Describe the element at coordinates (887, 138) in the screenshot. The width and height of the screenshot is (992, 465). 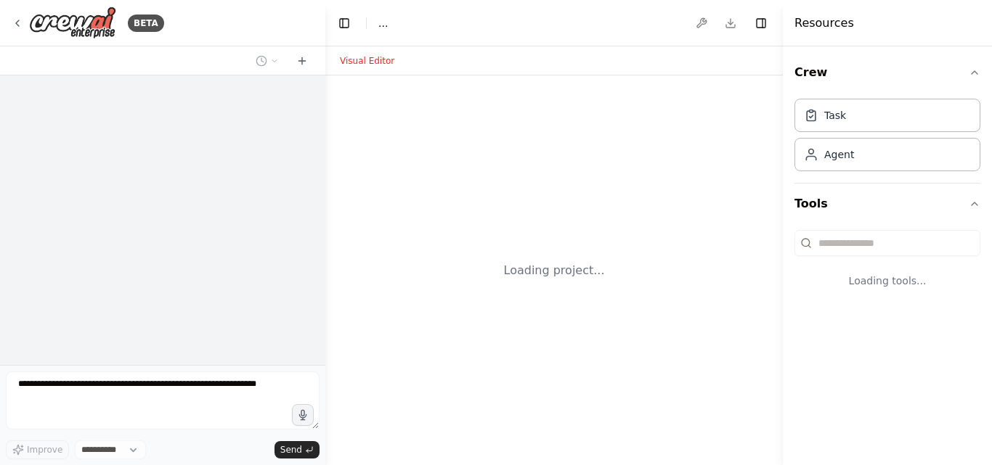
I see `div: Crew` at that location.